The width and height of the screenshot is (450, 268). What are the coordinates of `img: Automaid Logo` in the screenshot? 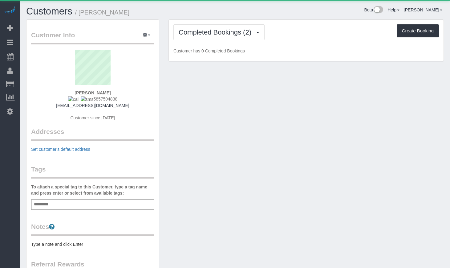 It's located at (10, 10).